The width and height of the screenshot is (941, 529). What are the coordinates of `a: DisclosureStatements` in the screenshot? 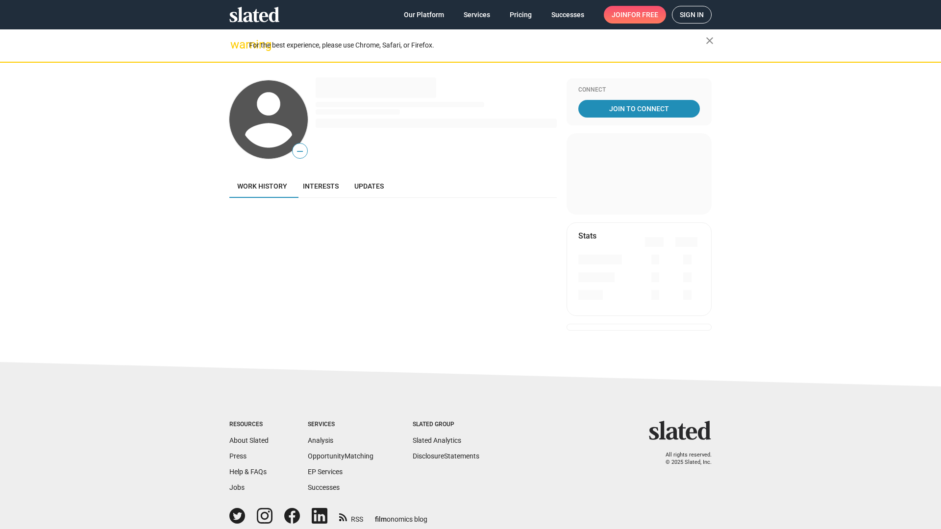 It's located at (446, 456).